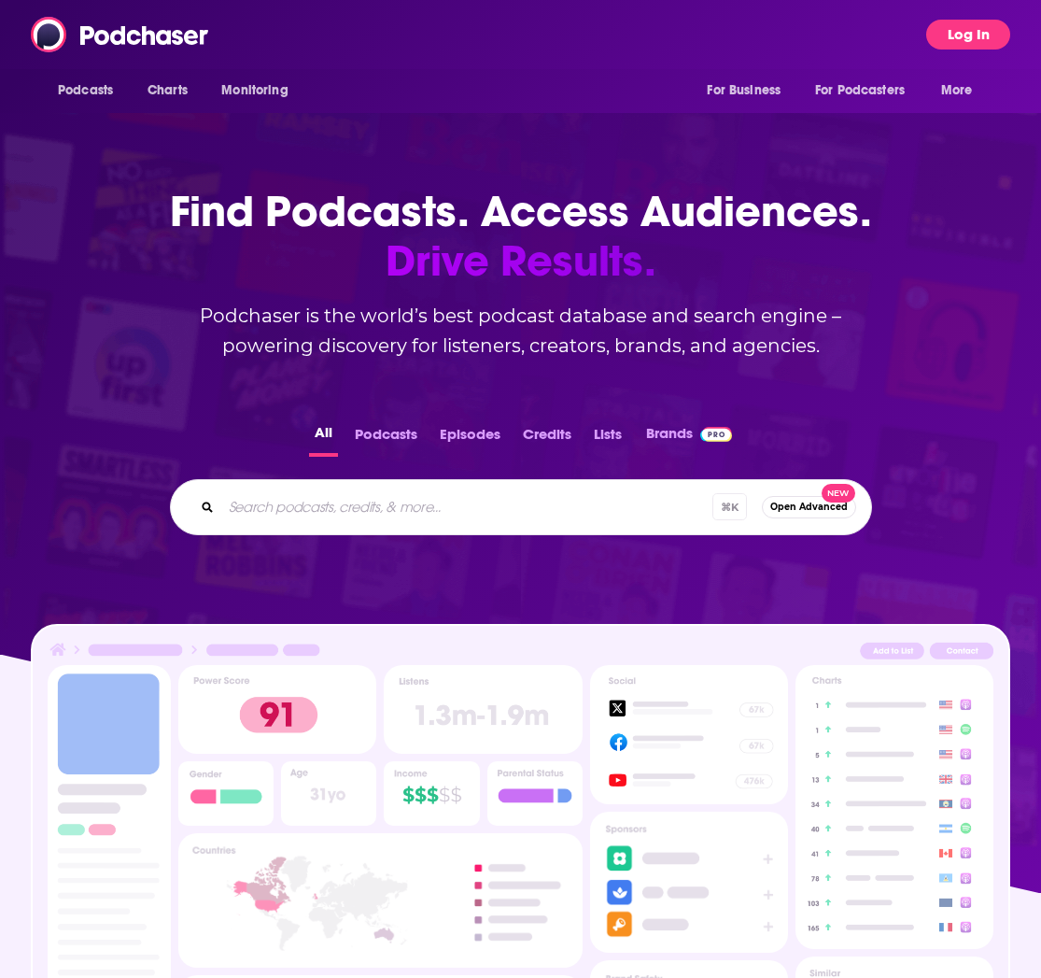  I want to click on img: Podcast Insights Parental Status, so click(535, 793).